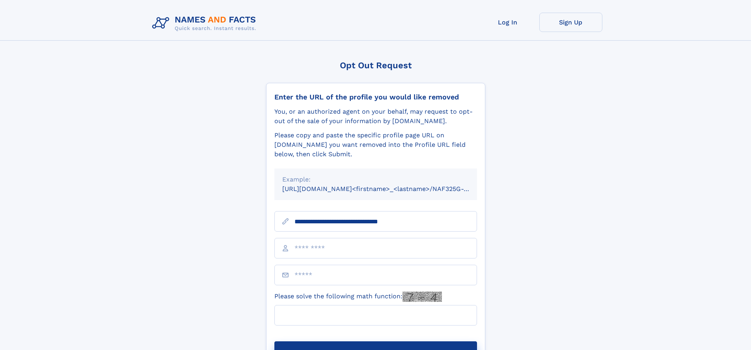 This screenshot has width=751, height=350. What do you see at coordinates (376, 116) in the screenshot?
I see `div: You, or an authorized agent on your behalf, may request to opt-out of the sale of your informatio...` at bounding box center [376, 116].